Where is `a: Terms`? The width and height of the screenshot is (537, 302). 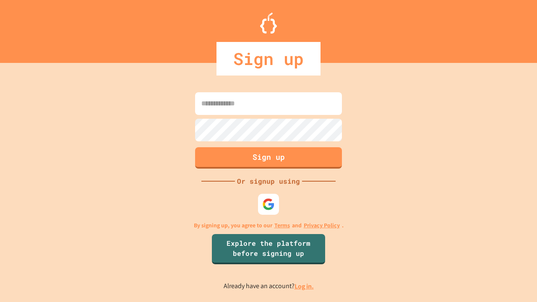 a: Terms is located at coordinates (282, 225).